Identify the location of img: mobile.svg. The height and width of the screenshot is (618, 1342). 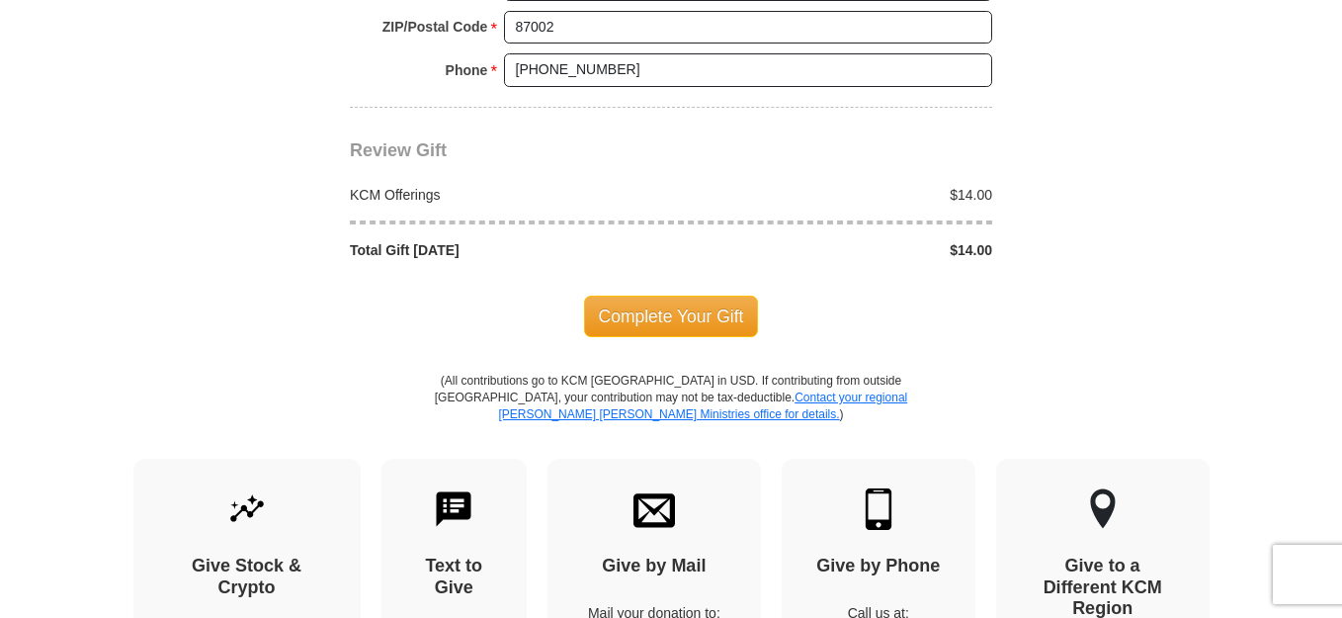
(879, 509).